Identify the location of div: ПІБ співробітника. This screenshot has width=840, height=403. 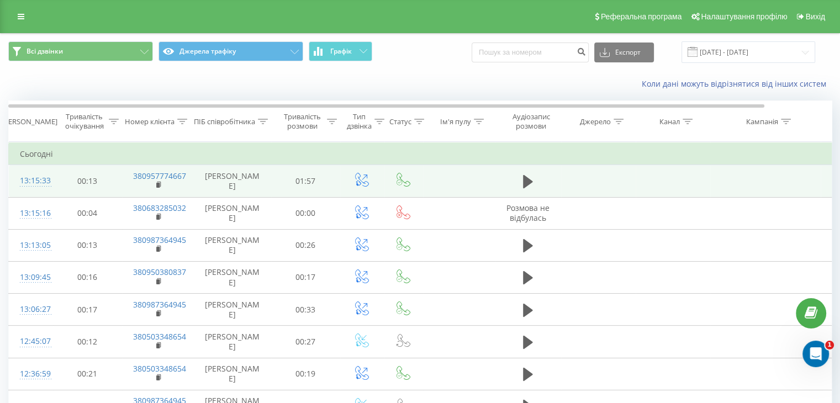
(224, 121).